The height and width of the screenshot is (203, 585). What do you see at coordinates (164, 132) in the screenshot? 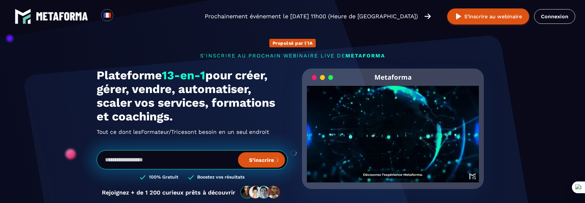
I see `span: Formateur/Trices` at bounding box center [164, 132].